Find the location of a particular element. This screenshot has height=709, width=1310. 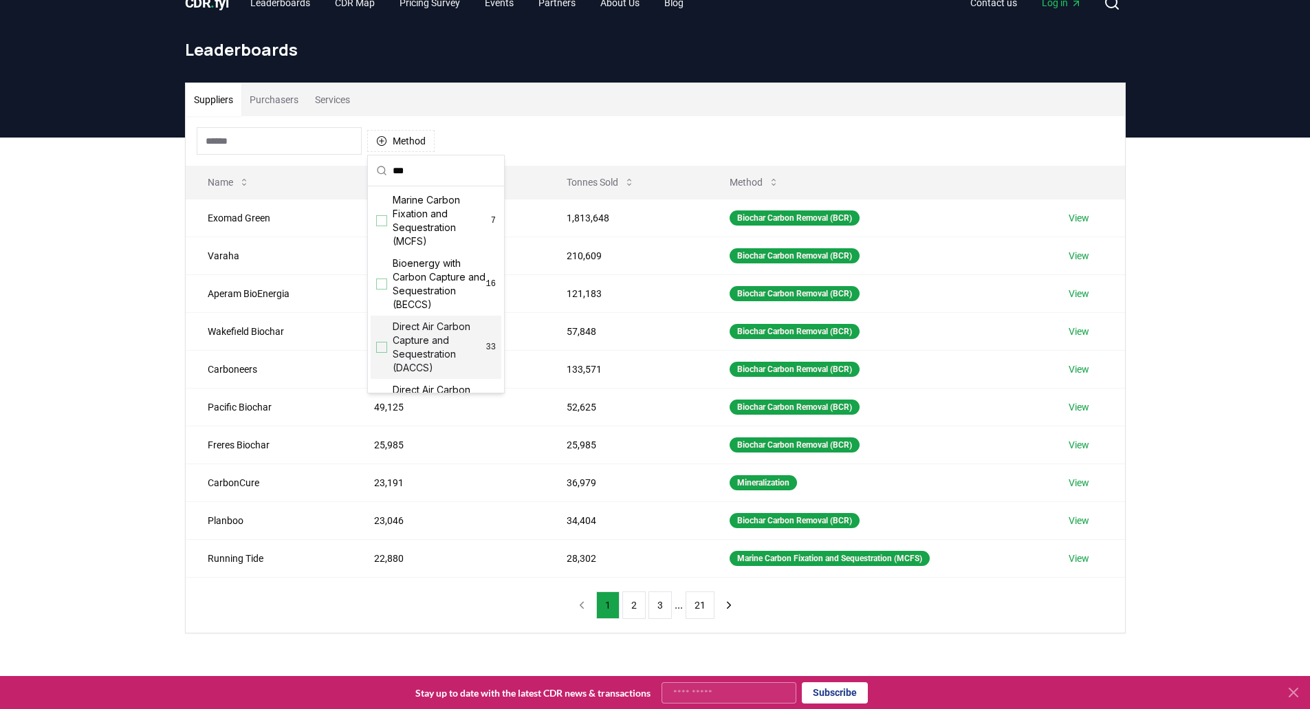

td: 210,609 is located at coordinates (626, 255).